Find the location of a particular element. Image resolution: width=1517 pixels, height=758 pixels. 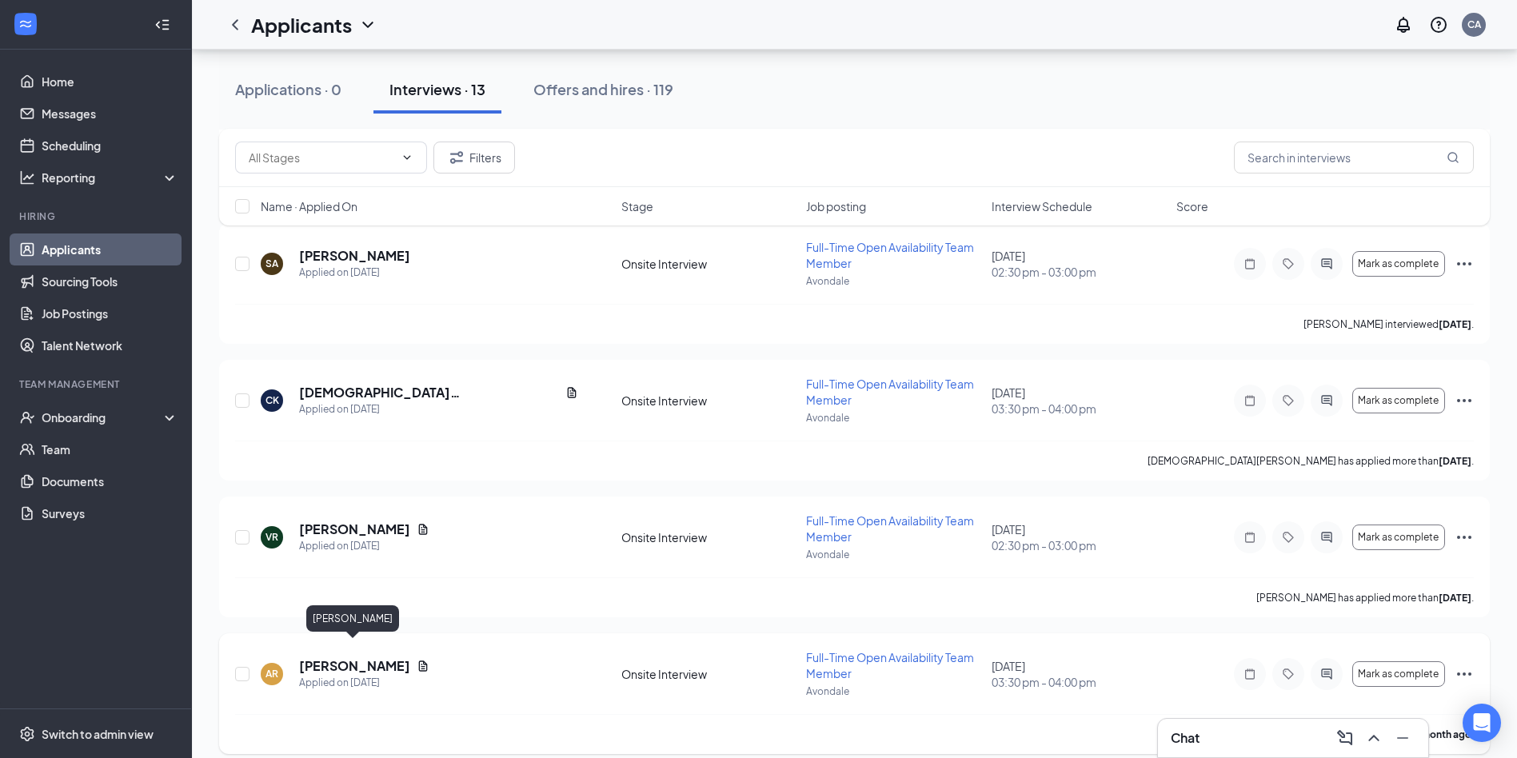

svg: ChevronUp is located at coordinates (1374, 738).